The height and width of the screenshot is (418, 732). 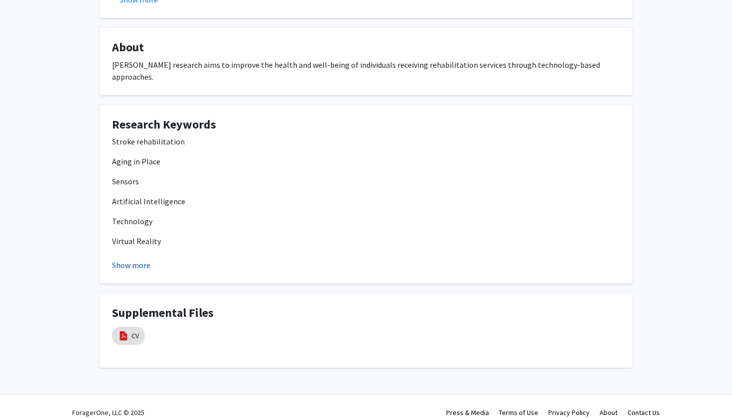 I want to click on a: CV, so click(x=135, y=335).